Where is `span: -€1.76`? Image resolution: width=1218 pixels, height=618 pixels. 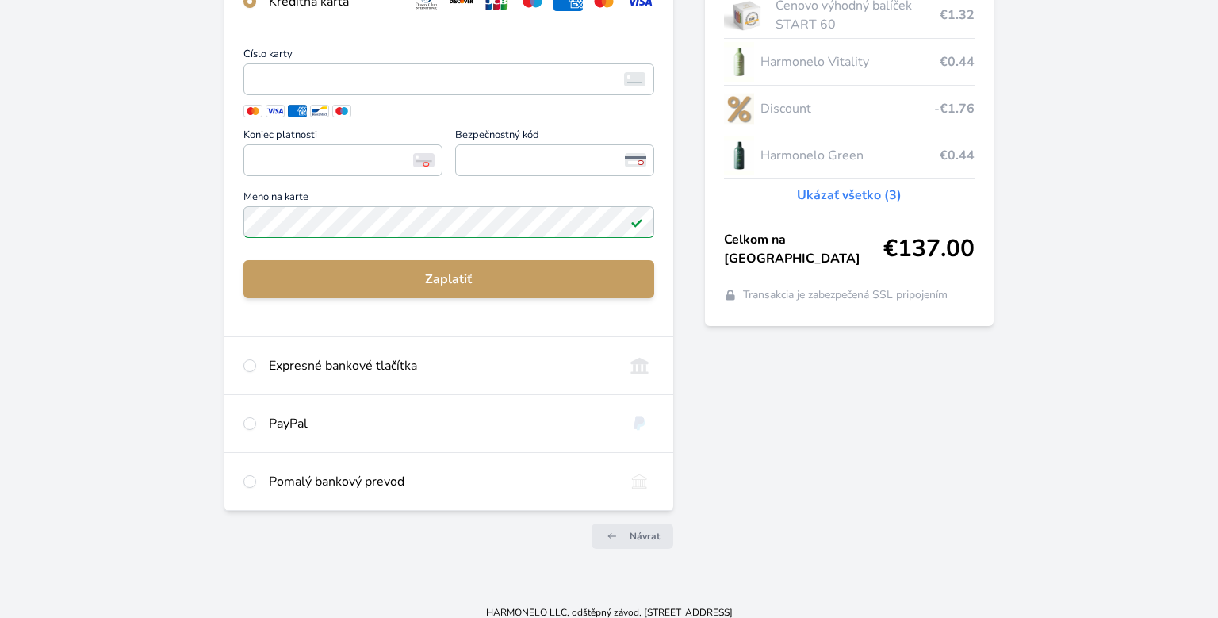 span: -€1.76 is located at coordinates (954, 109).